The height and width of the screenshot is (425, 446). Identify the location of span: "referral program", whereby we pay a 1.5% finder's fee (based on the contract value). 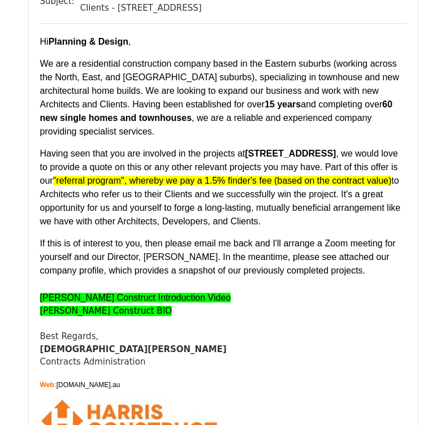
(222, 180).